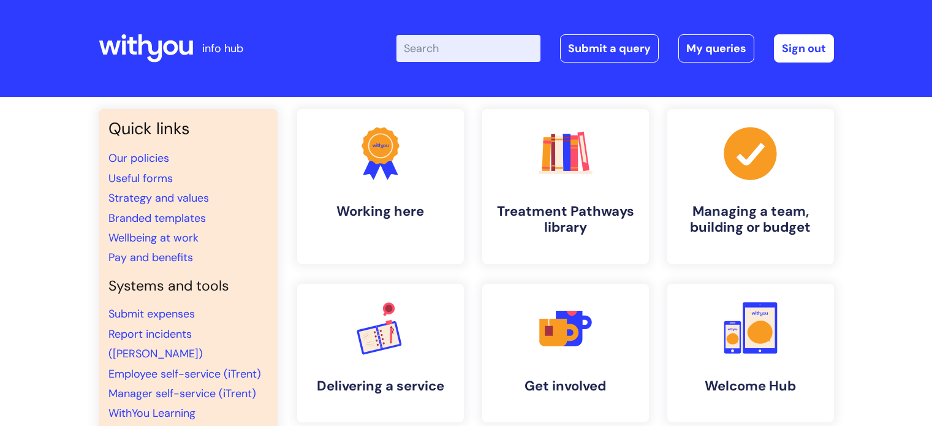 The image size is (932, 426). What do you see at coordinates (222, 48) in the screenshot?
I see `p: info hub` at bounding box center [222, 48].